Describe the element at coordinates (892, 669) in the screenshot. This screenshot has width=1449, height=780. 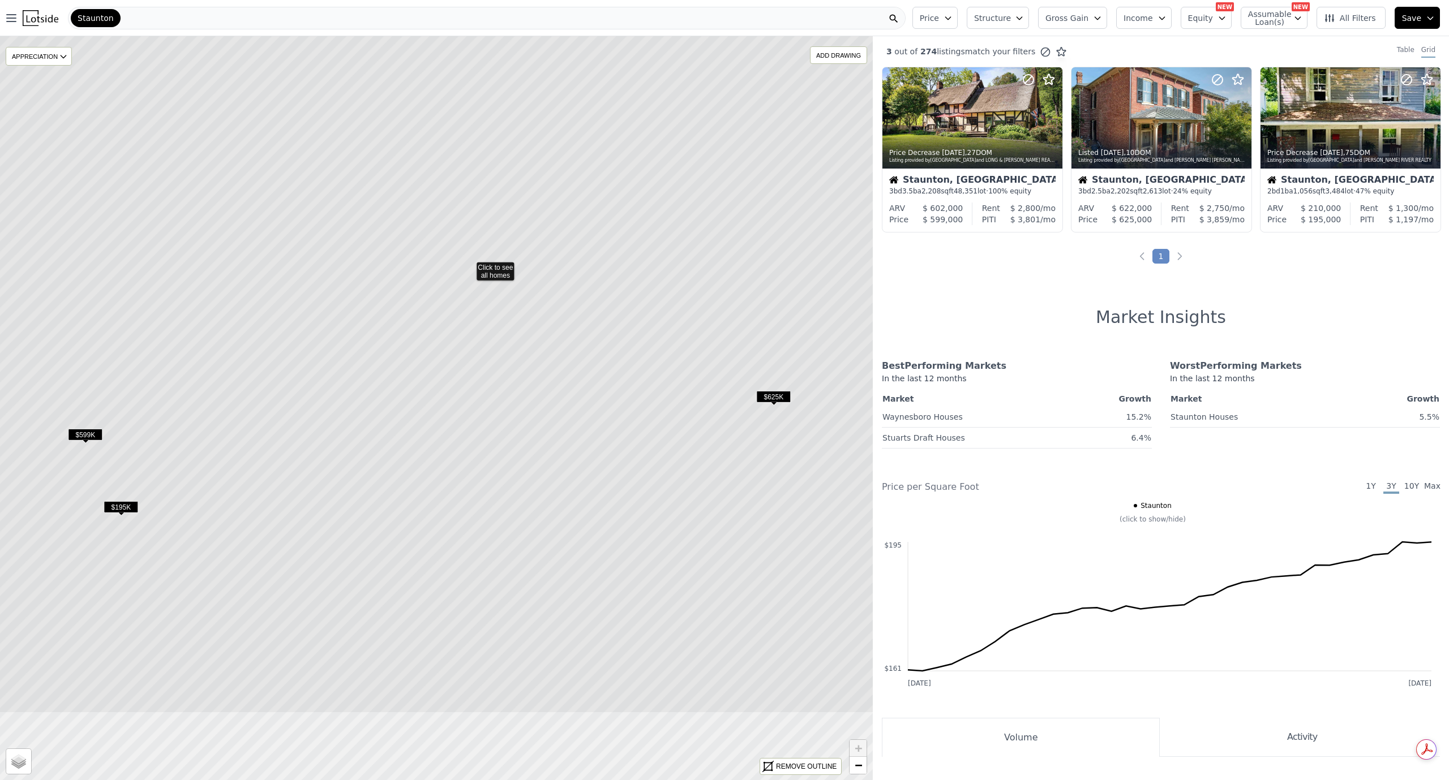
I see `text: $161` at that location.